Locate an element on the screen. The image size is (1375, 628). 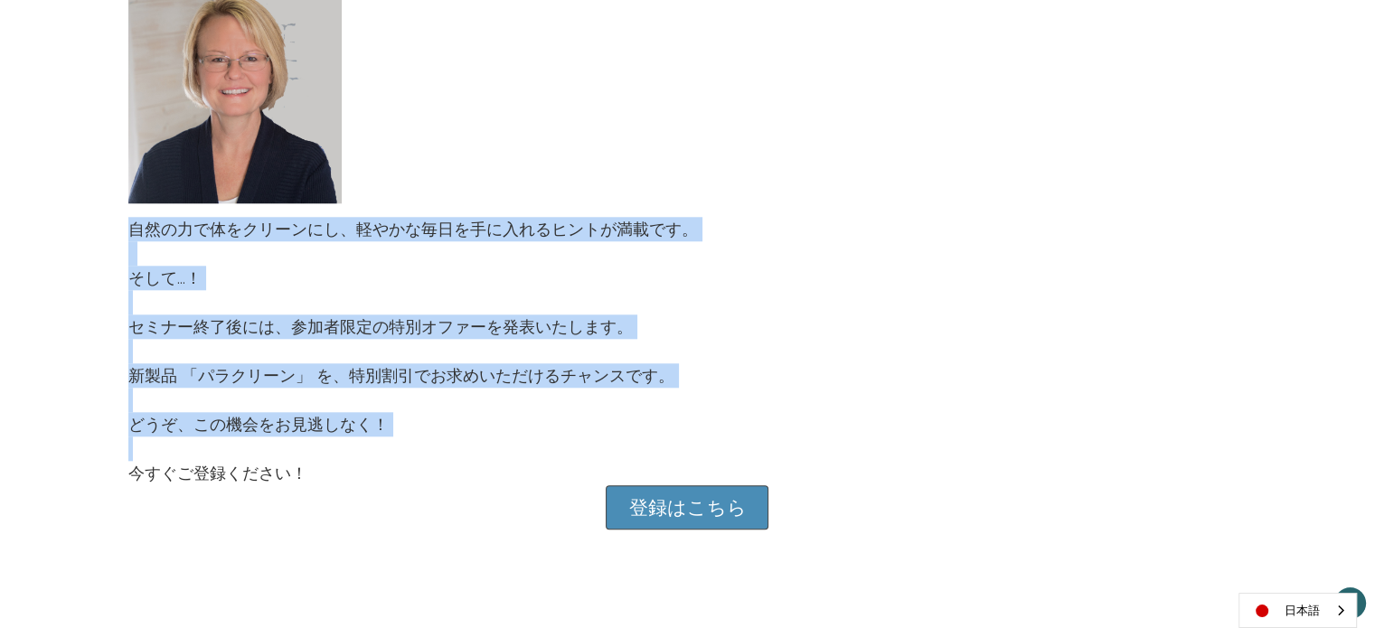
aside: Language selected: 日本語 is located at coordinates (1298, 610).